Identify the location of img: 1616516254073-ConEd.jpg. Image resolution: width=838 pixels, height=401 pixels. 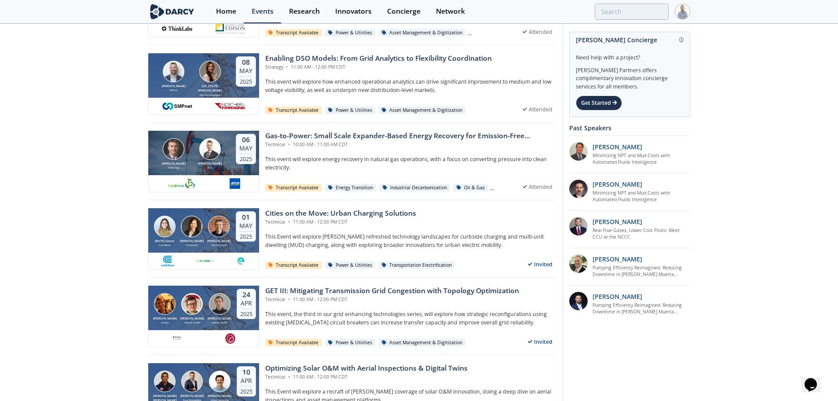
(167, 261).